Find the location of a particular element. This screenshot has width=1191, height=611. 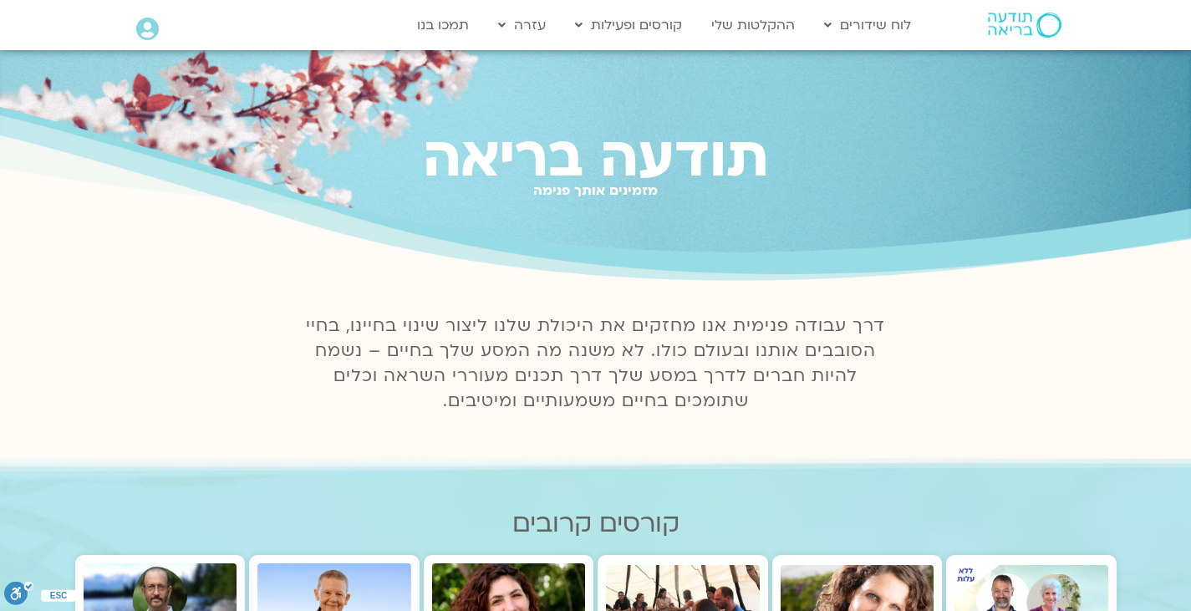

a: תמכו בנו is located at coordinates (443, 25).